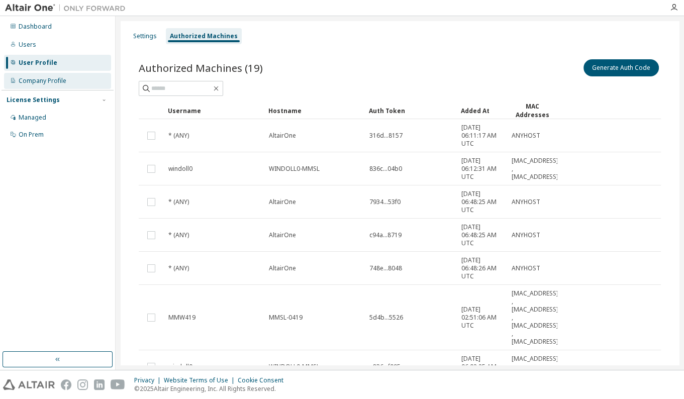  Describe the element at coordinates (35, 27) in the screenshot. I see `div: Dashboard` at that location.